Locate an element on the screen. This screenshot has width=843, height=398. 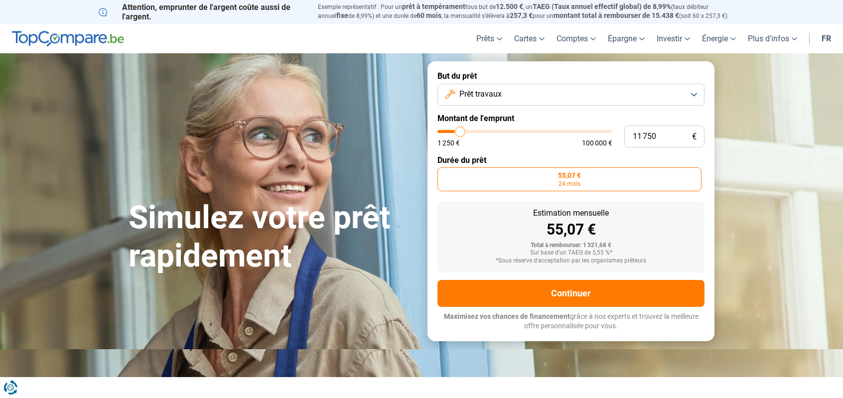
a: Prêts is located at coordinates (489, 38).